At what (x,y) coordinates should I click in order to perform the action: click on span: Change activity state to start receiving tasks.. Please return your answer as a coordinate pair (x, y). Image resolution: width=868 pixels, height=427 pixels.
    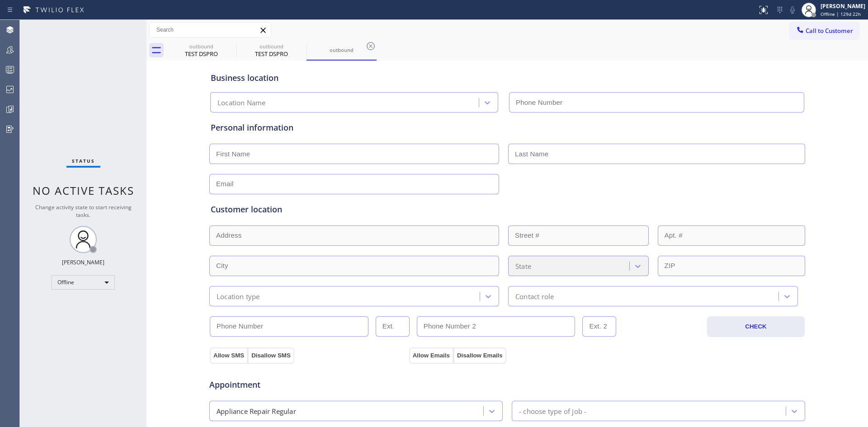
    Looking at the image, I should click on (83, 211).